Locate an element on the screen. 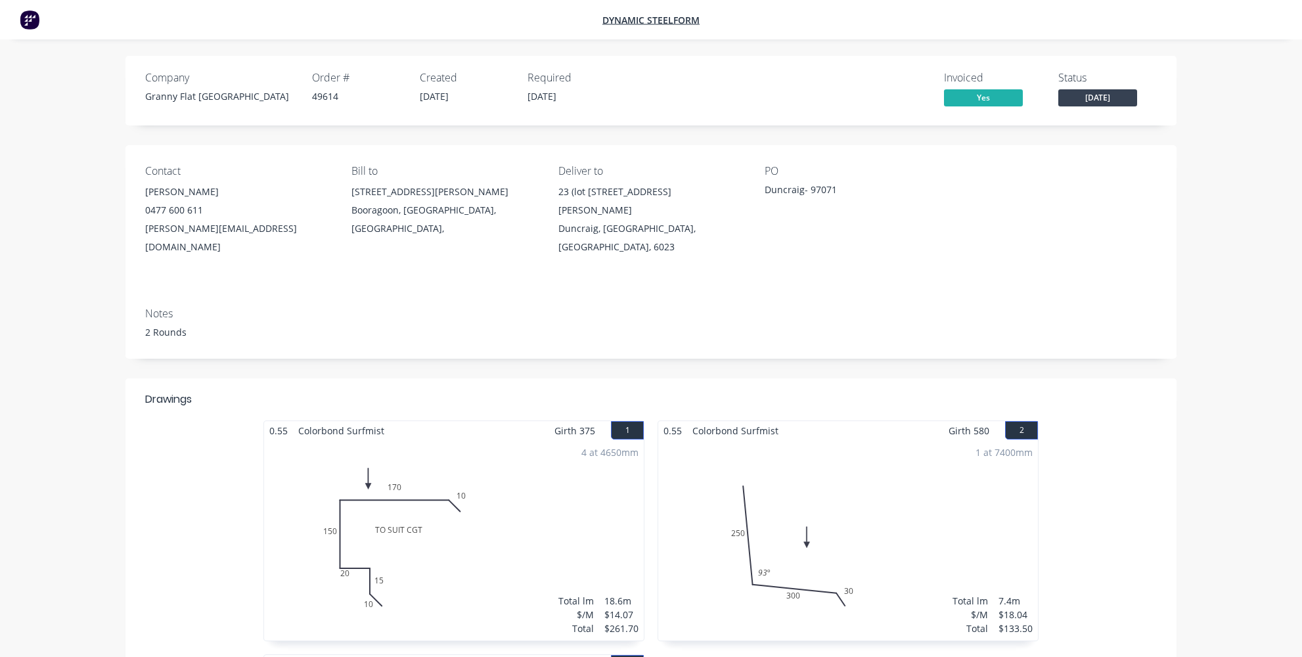  span: Girth 375 is located at coordinates (575, 430).